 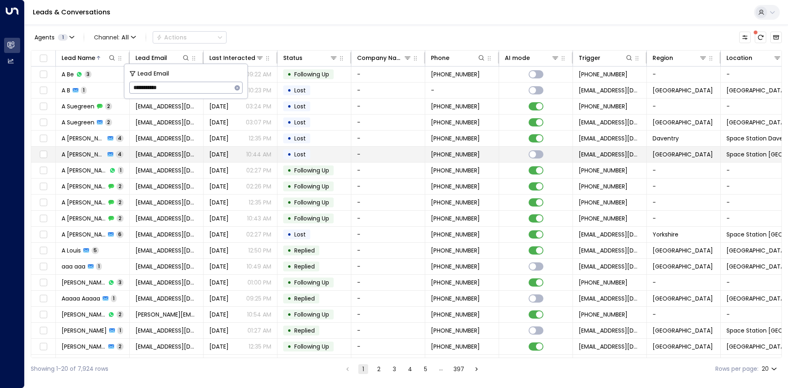 What do you see at coordinates (44, 37) in the screenshot?
I see `span: Agents` at bounding box center [44, 37].